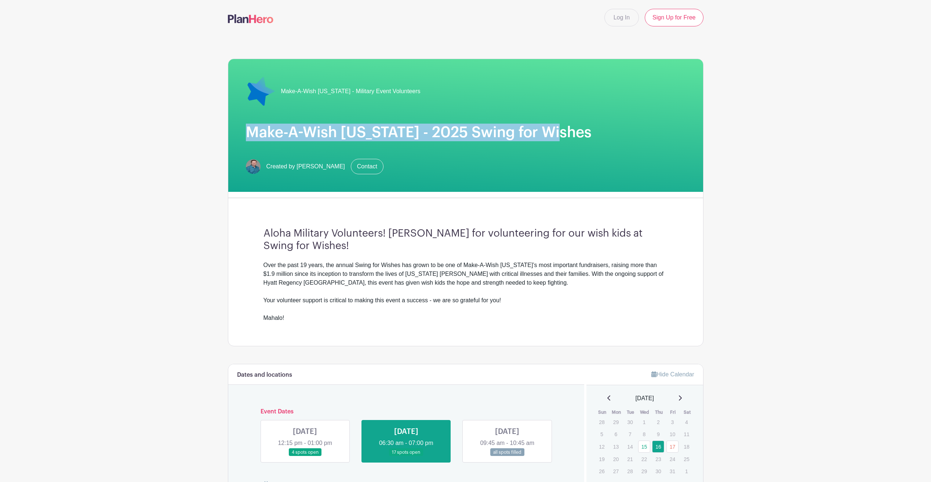 The width and height of the screenshot is (931, 482). Describe the element at coordinates (686, 434) in the screenshot. I see `p: 11` at that location.